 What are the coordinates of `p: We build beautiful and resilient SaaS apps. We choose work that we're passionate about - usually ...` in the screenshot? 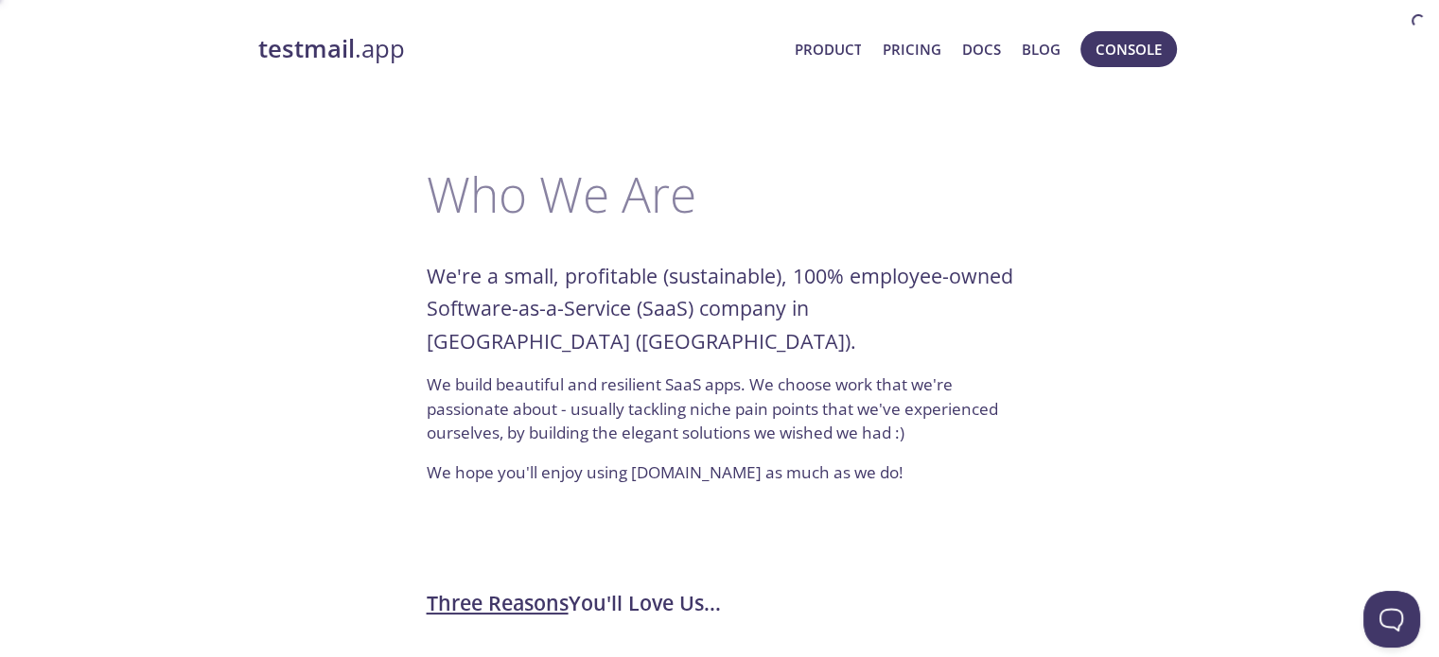 It's located at (720, 409).